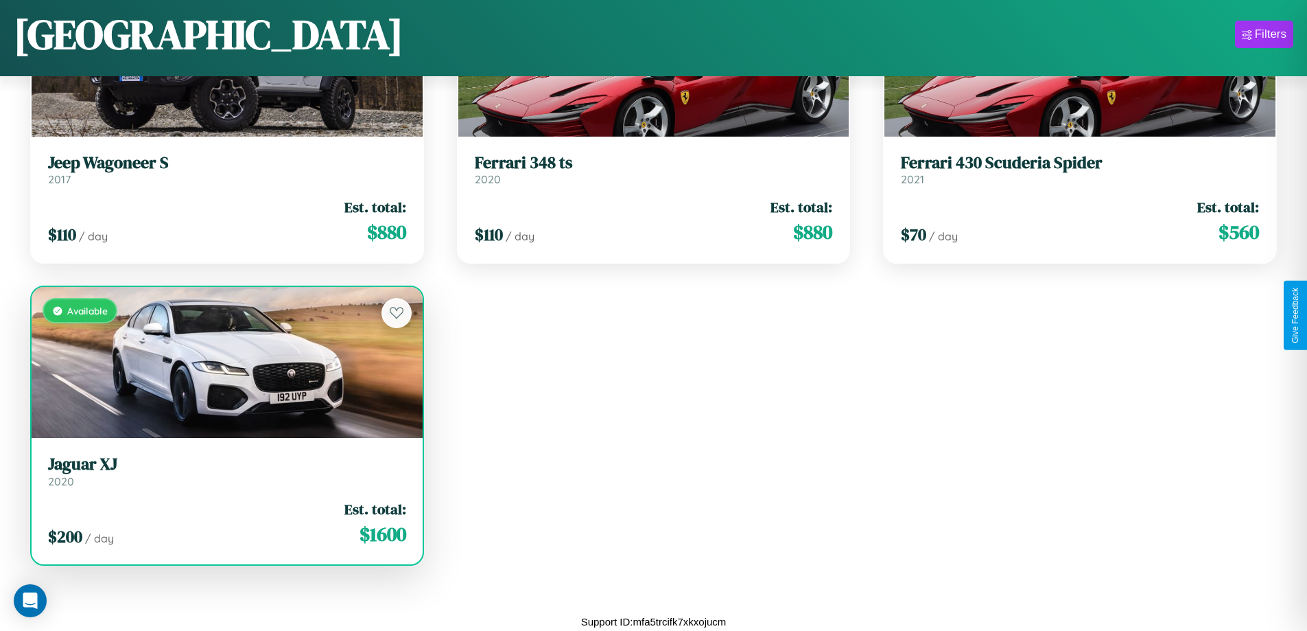 This screenshot has height=631, width=1307. What do you see at coordinates (59, 179) in the screenshot?
I see `span: 2017` at bounding box center [59, 179].